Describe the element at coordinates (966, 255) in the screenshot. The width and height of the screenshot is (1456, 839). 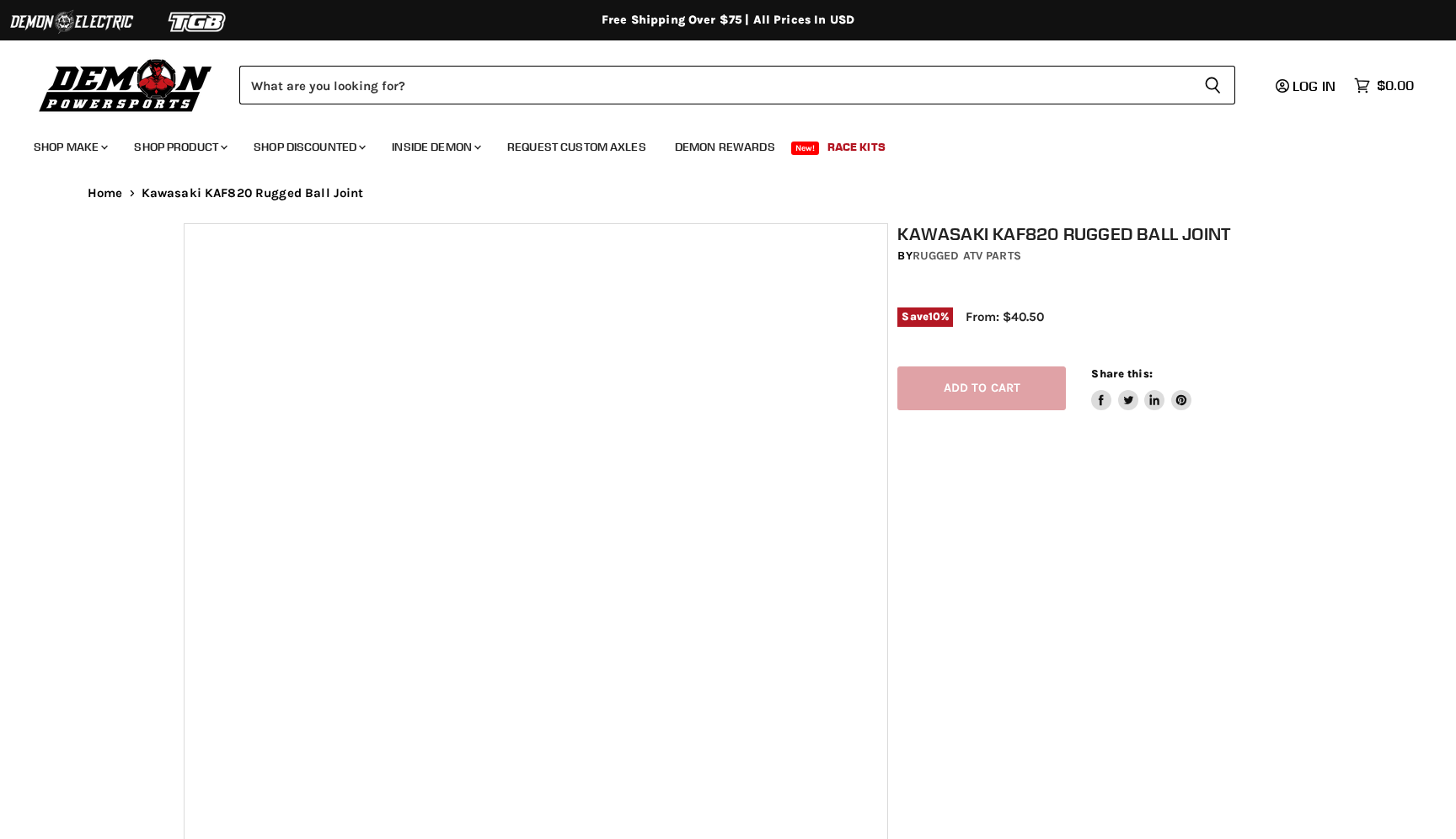
I see `a: Rugged ATV Parts` at that location.